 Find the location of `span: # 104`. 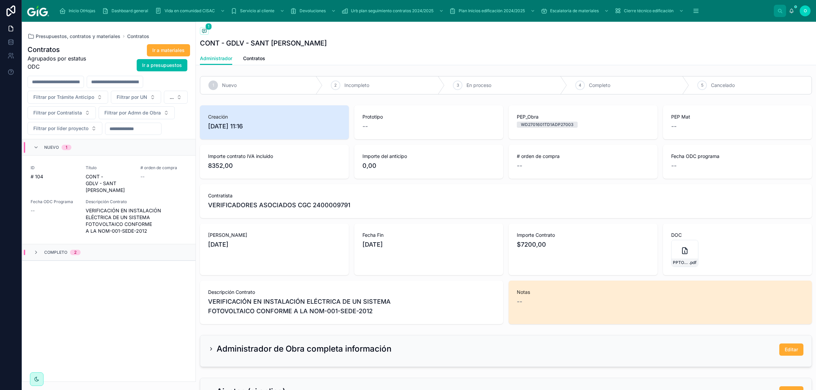

span: # 104 is located at coordinates (54, 177).